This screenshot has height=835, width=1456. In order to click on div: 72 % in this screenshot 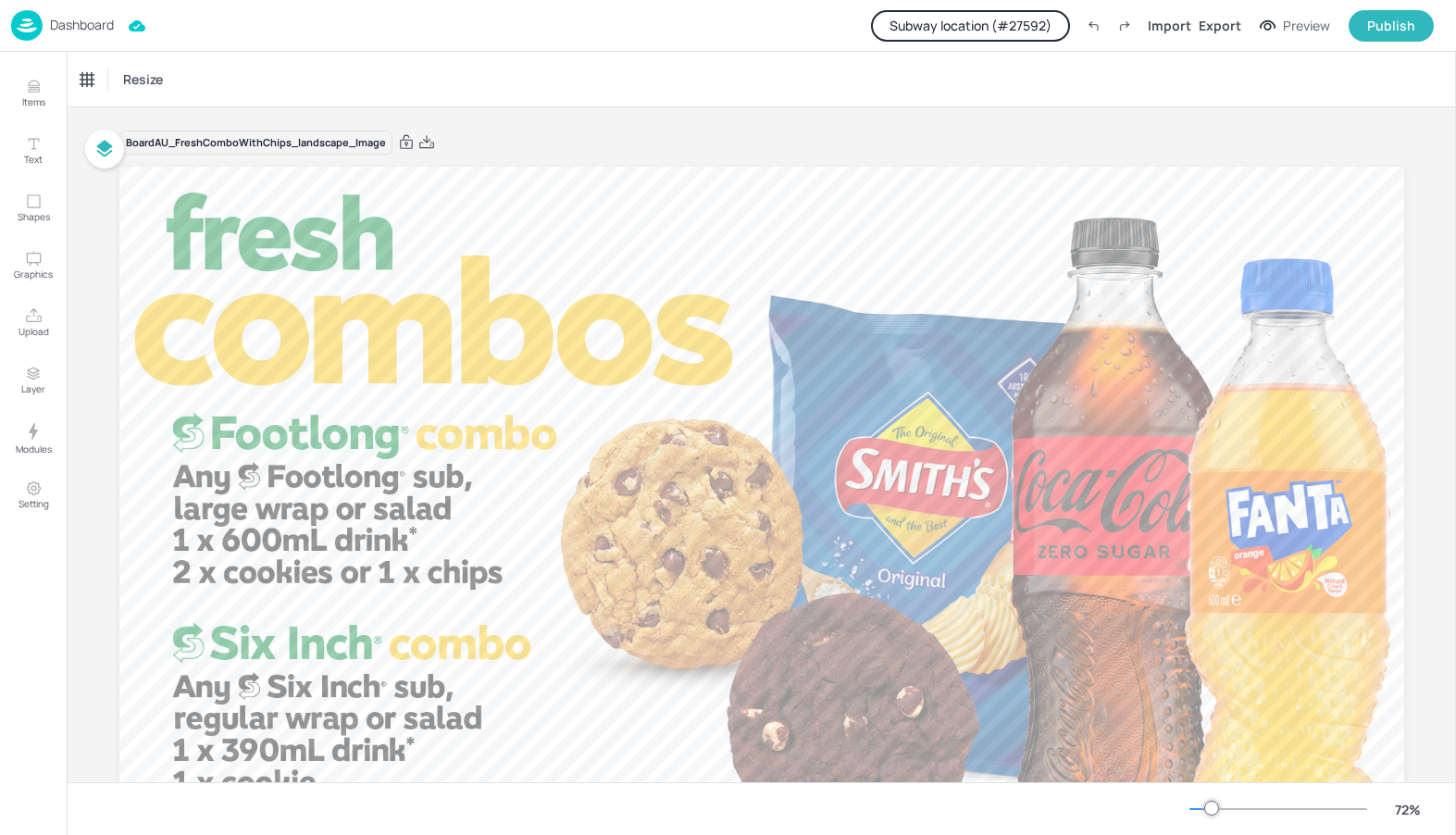, I will do `click(1408, 809)`.